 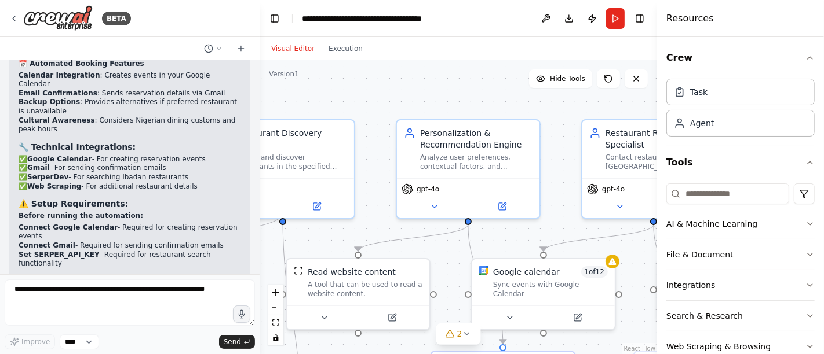 I want to click on li: : Creates events in your Google Calendar, so click(x=130, y=80).